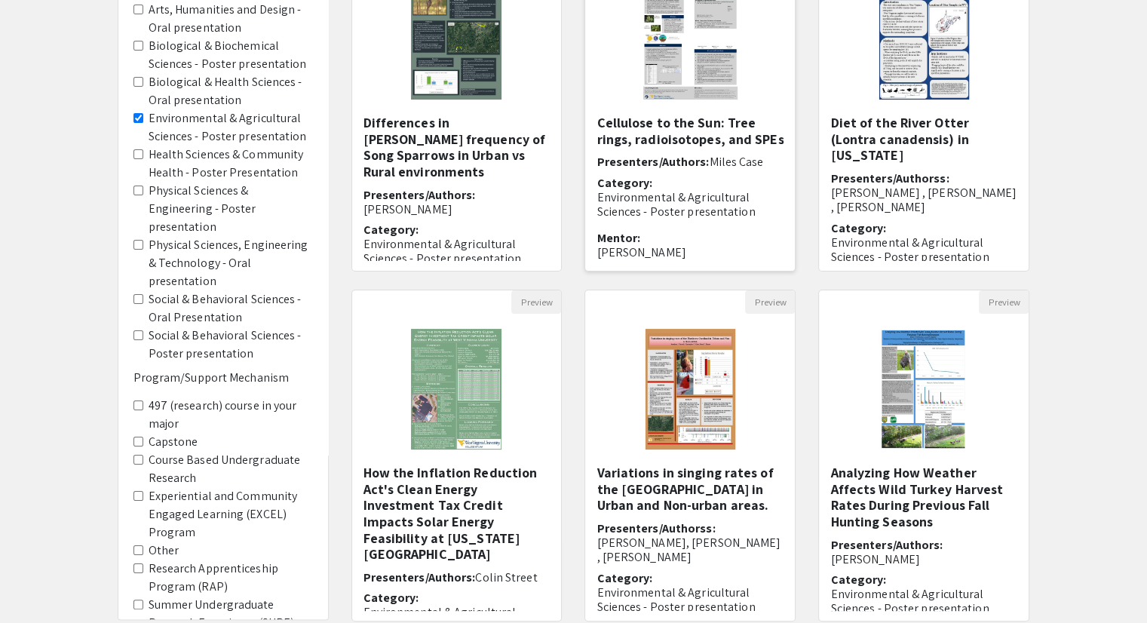  I want to click on label: Social & Behavioral Sciences - Poster presentation, so click(231, 345).